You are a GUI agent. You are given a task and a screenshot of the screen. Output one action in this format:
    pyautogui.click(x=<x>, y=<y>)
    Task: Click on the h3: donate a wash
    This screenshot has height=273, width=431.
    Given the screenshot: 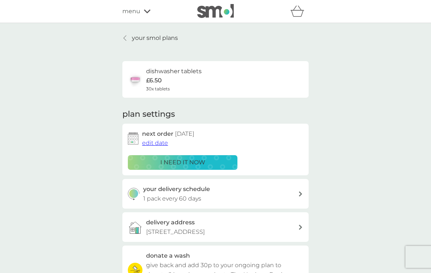 What is the action you would take?
    pyautogui.click(x=168, y=255)
    